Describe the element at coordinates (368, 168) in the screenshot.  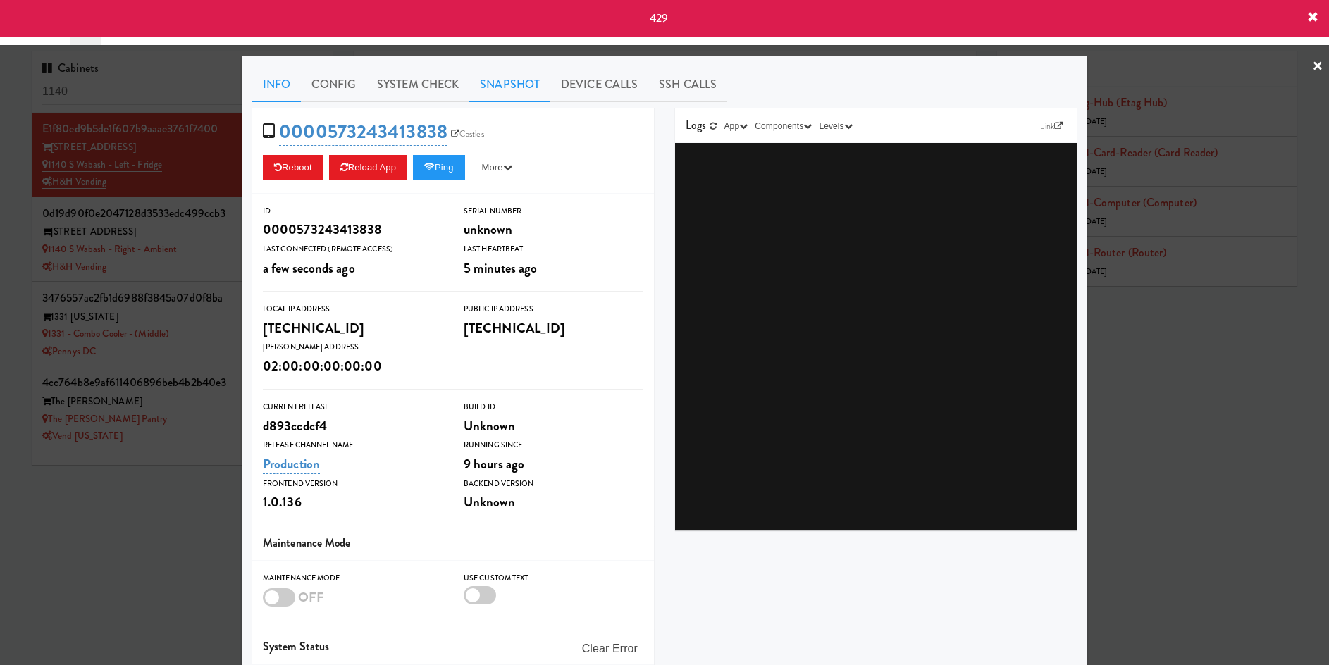
I see `button: Reload App` at that location.